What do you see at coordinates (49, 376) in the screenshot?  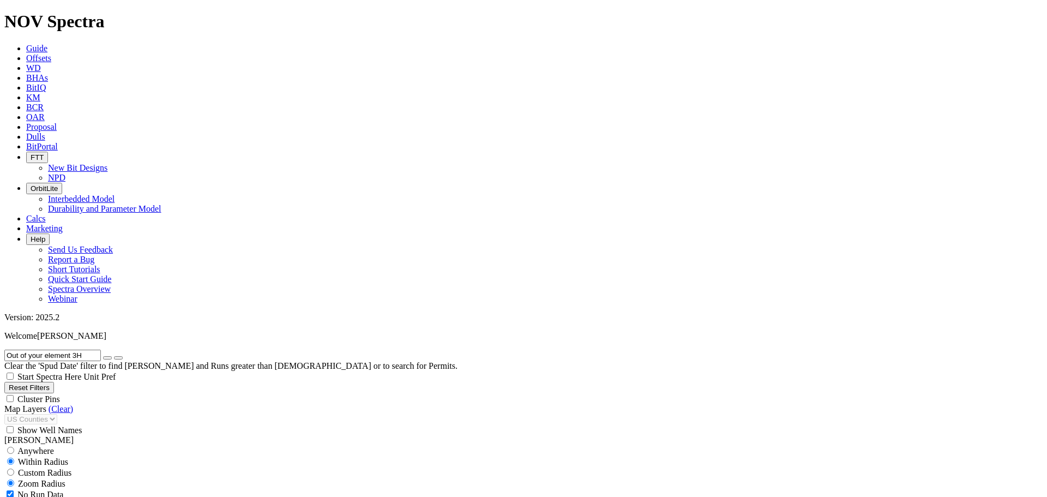 I see `span: Start Spectra Here` at bounding box center [49, 376].